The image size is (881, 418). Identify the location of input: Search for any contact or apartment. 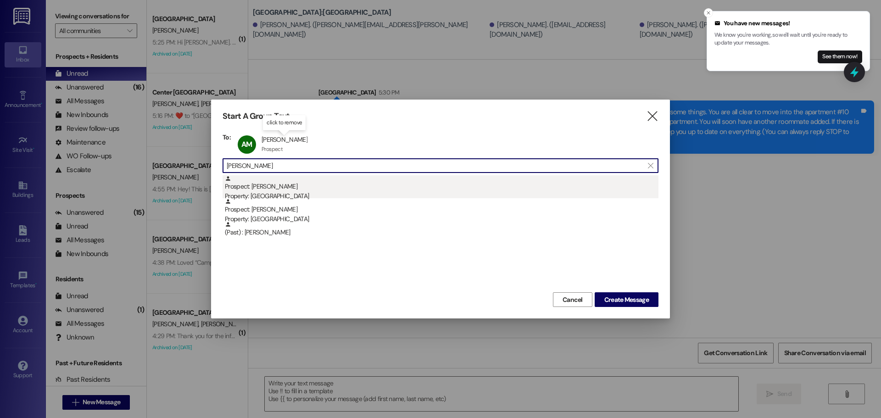
(435, 166).